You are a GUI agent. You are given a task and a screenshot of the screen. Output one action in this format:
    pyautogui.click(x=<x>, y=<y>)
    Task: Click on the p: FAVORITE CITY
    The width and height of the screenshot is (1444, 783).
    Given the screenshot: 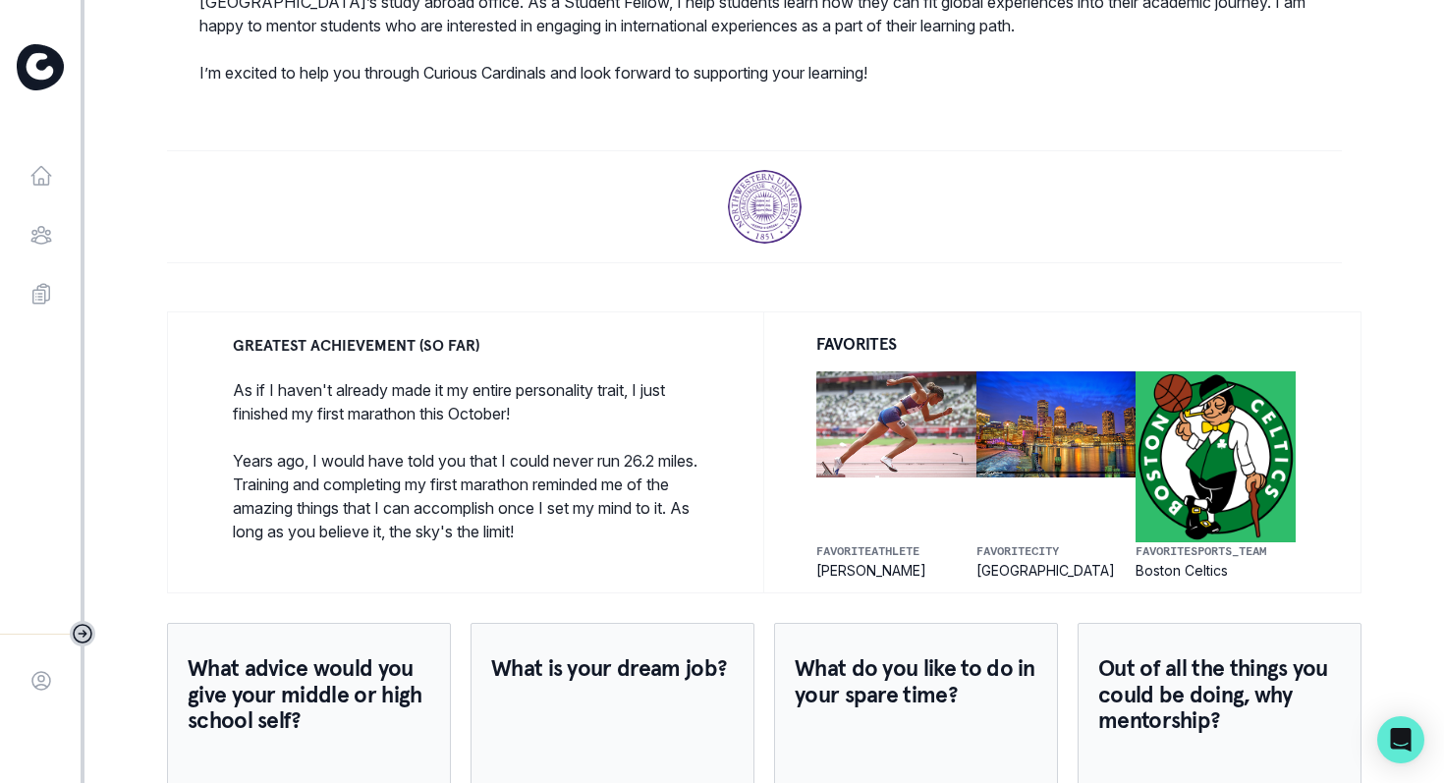 What is the action you would take?
    pyautogui.click(x=1056, y=551)
    